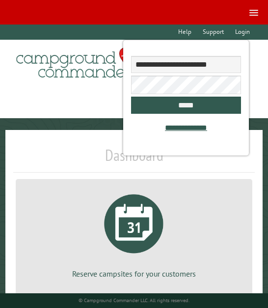 The image size is (268, 308). What do you see at coordinates (133, 159) in the screenshot?
I see `h1: Dashboard` at bounding box center [133, 159].